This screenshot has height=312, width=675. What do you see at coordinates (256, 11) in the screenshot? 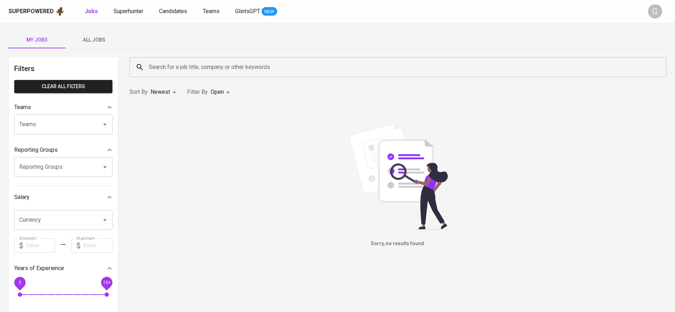
I see `a: GlintsGPT NEW` at bounding box center [256, 11].